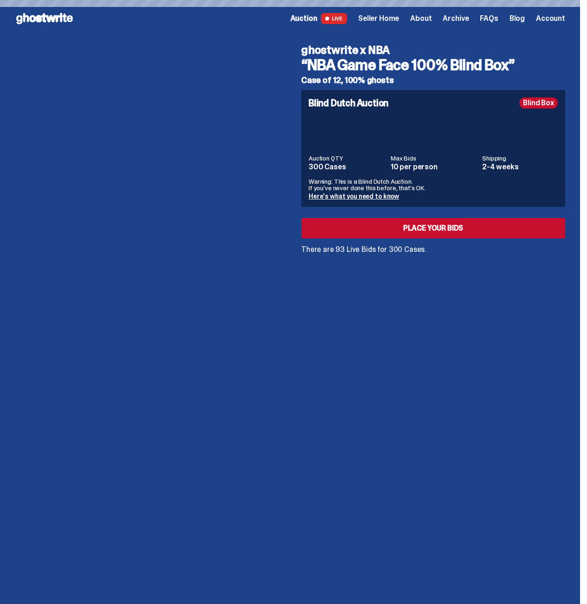 This screenshot has height=604, width=587. What do you see at coordinates (304, 19) in the screenshot?
I see `span: Auction` at bounding box center [304, 19].